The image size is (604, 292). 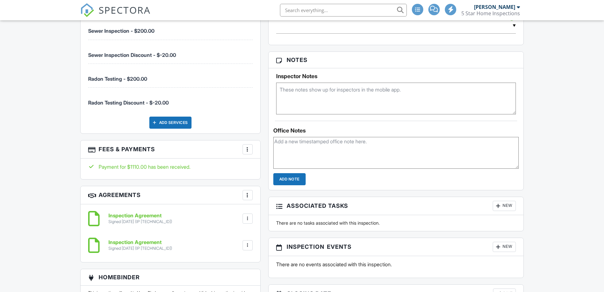 I want to click on span: Inspection, so click(x=305, y=246).